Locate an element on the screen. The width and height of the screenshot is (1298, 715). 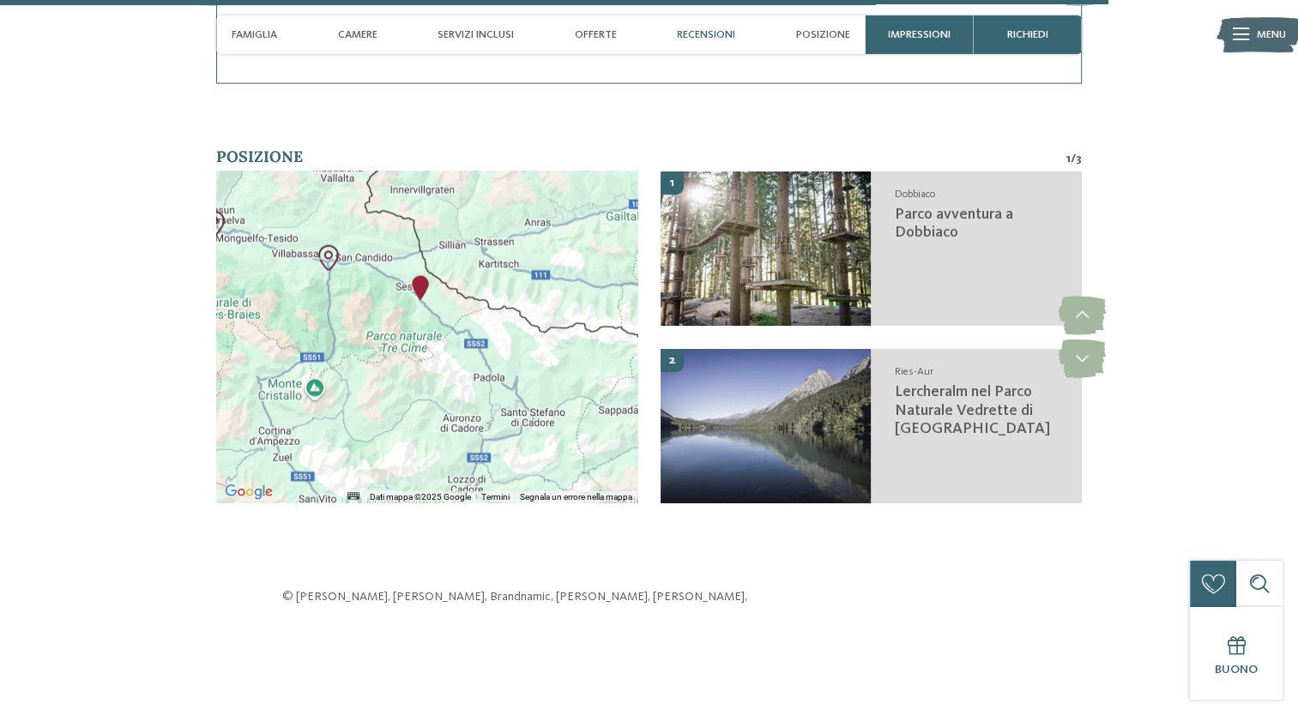
a: Segnala un errore nella mappa is located at coordinates (575, 497).